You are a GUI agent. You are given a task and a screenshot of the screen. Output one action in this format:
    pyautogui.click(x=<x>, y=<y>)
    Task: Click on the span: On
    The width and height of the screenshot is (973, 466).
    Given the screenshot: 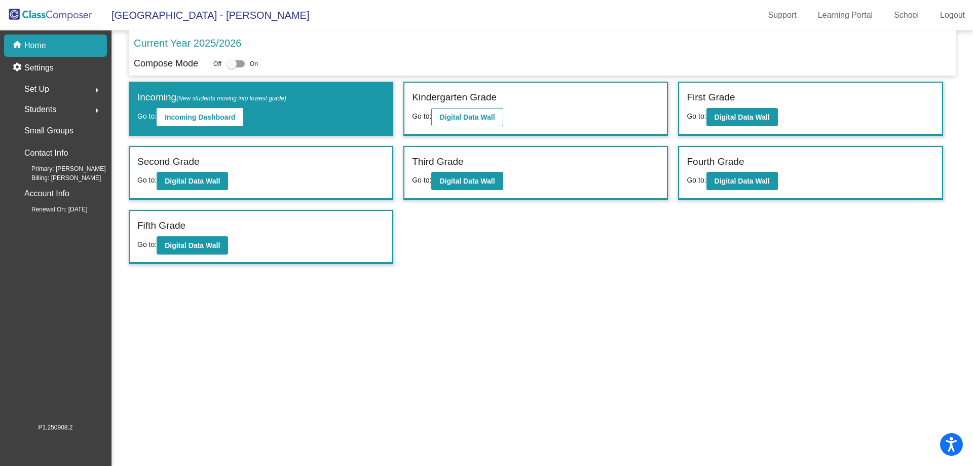 What is the action you would take?
    pyautogui.click(x=254, y=64)
    